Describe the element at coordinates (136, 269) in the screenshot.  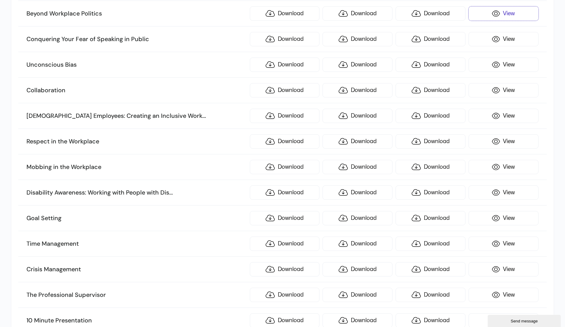
I see `h3: Crisis Management` at that location.